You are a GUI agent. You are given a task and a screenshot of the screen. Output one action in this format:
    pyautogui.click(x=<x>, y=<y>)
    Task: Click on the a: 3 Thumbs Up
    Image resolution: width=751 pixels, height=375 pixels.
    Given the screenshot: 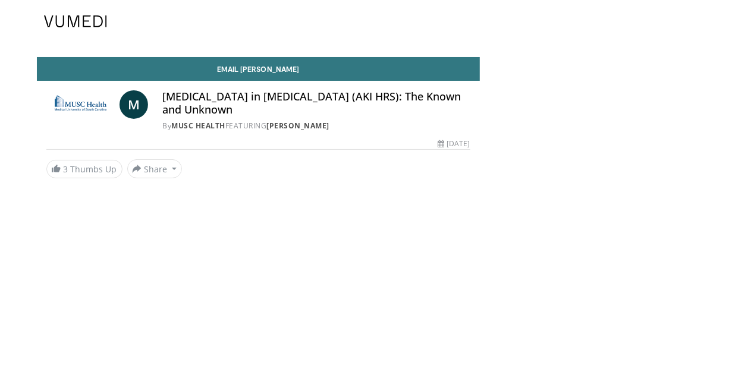 What is the action you would take?
    pyautogui.click(x=84, y=169)
    